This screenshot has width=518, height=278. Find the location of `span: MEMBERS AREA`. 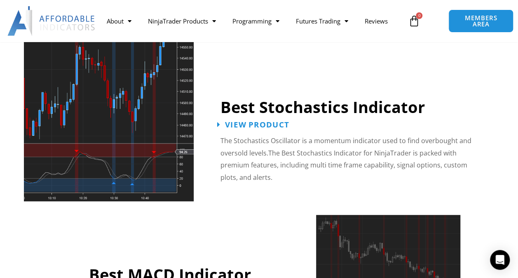

span: MEMBERS AREA is located at coordinates (481, 21).